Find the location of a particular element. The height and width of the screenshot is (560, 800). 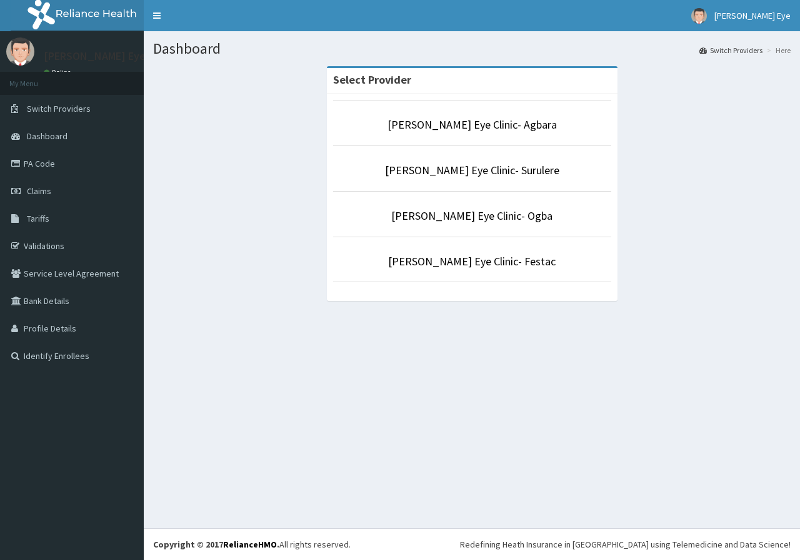

span: Claims is located at coordinates (39, 191).